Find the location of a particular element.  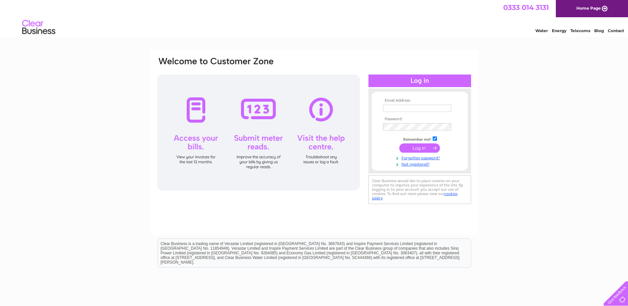

a: Blog is located at coordinates (599, 30).